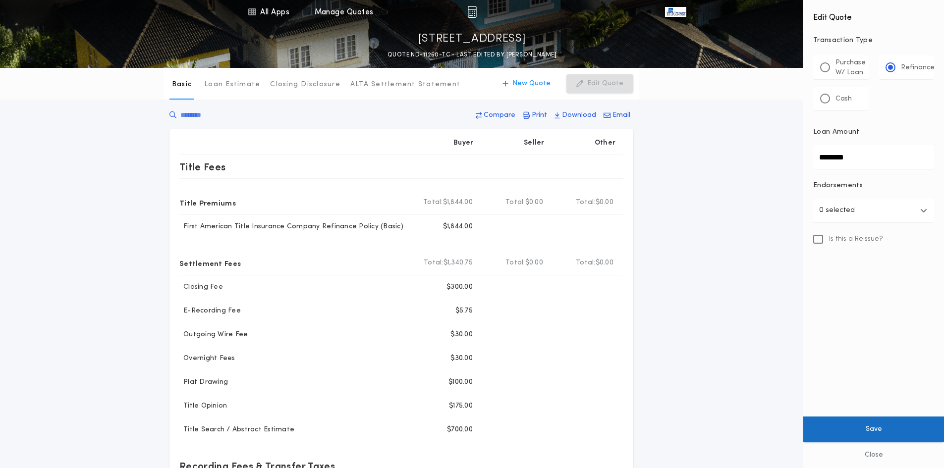 The height and width of the screenshot is (468, 944). I want to click on img: vs-icon, so click(676, 12).